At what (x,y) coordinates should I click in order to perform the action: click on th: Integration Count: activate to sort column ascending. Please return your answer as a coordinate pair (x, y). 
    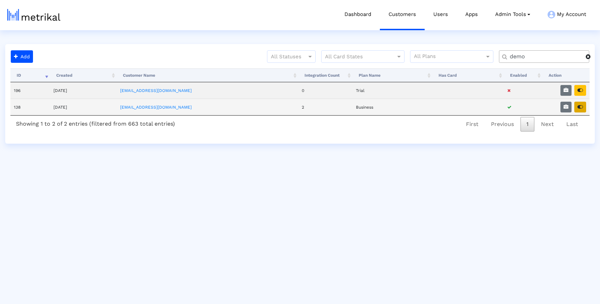
    Looking at the image, I should click on (325, 75).